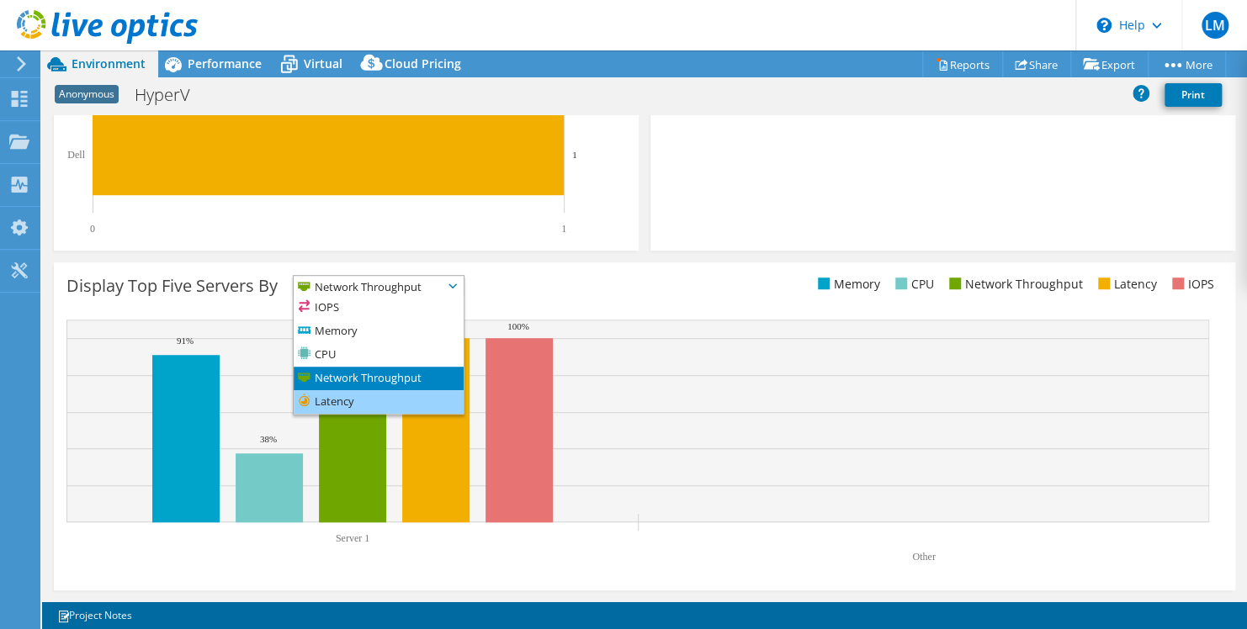 The width and height of the screenshot is (1247, 629). Describe the element at coordinates (172, 95) in the screenshot. I see `h1: HyperV` at that location.